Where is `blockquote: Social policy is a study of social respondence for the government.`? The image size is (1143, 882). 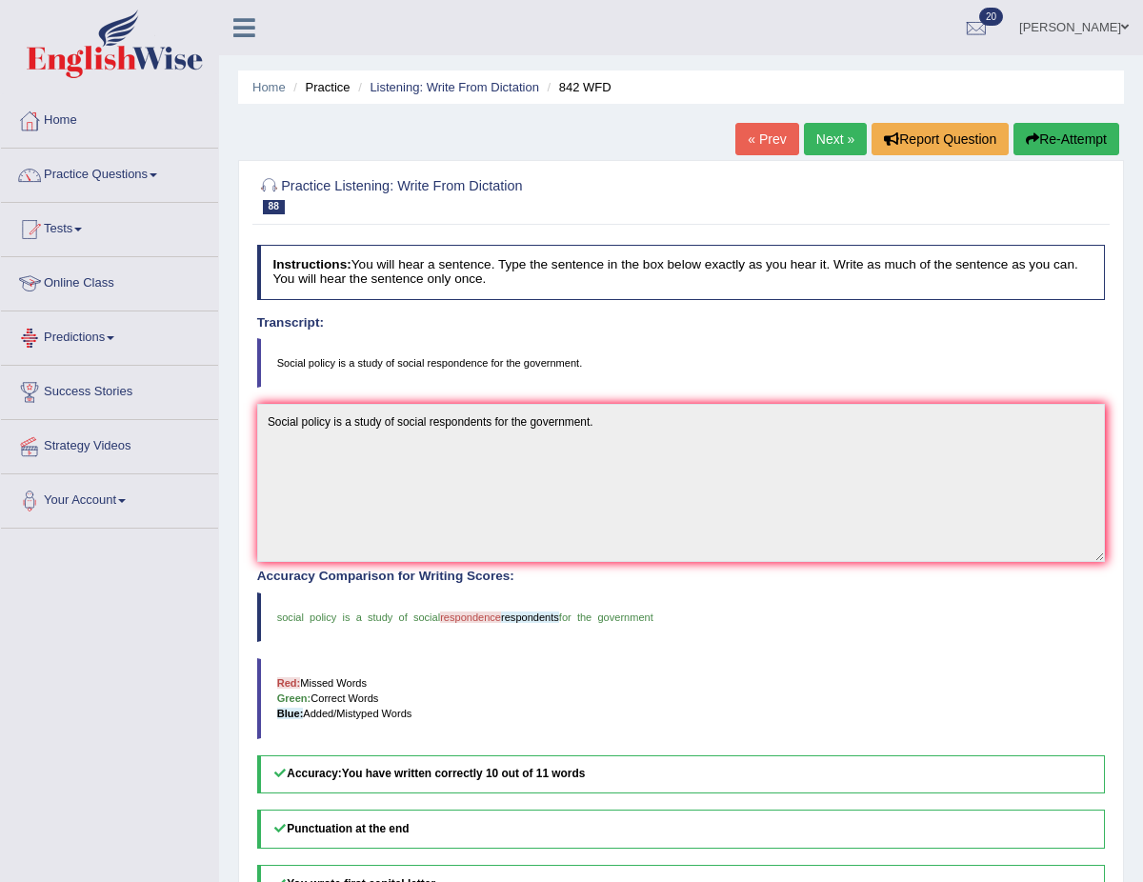
blockquote: Social policy is a study of social respondence for the government. is located at coordinates (681, 363).